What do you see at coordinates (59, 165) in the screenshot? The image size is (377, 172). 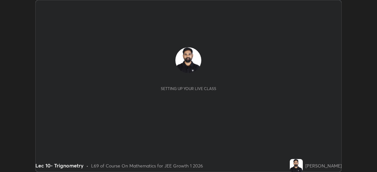 I see `div: Lec 10- Trignometry` at bounding box center [59, 165].